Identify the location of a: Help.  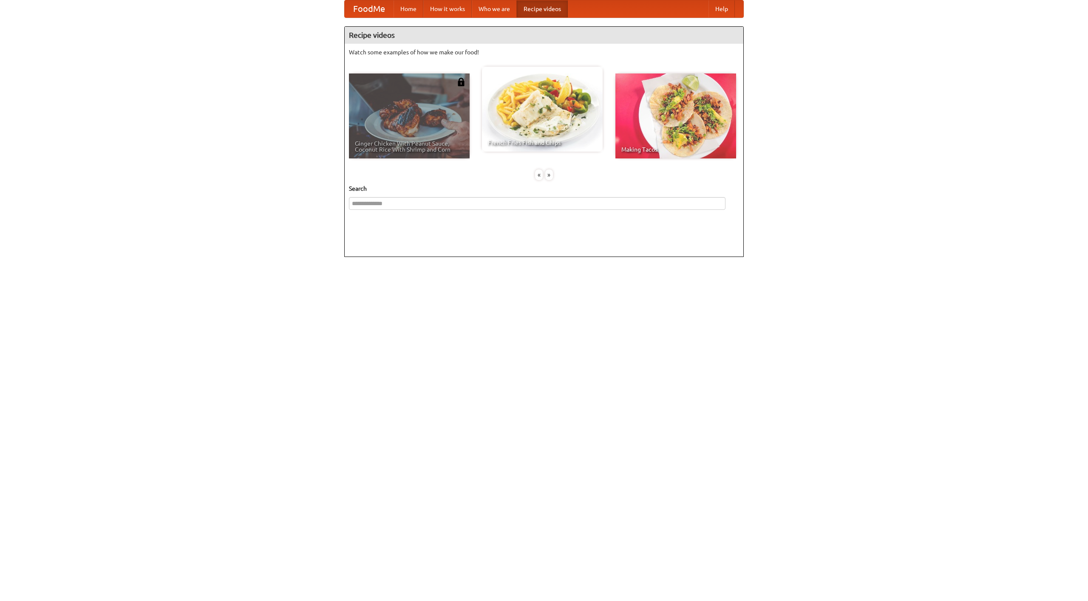
(722, 9).